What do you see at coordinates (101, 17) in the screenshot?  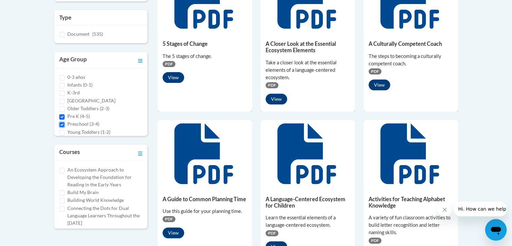 I see `h3: Type` at bounding box center [101, 17].